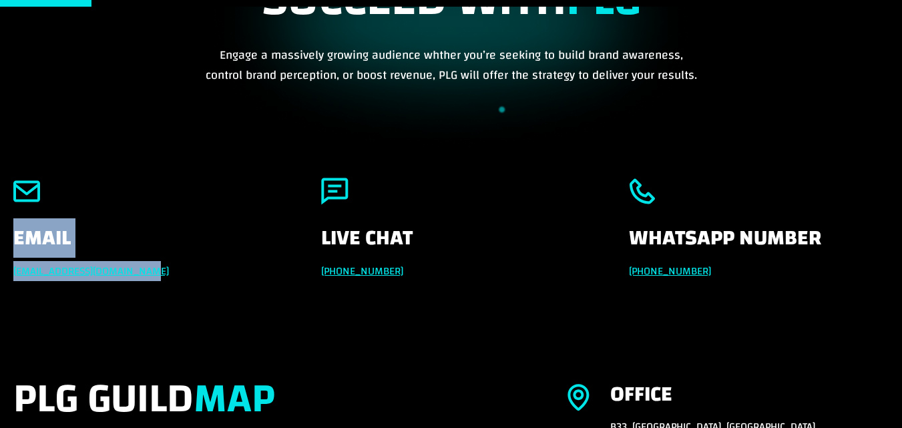 This screenshot has width=902, height=428. I want to click on div: Chat Widget, so click(869, 396).